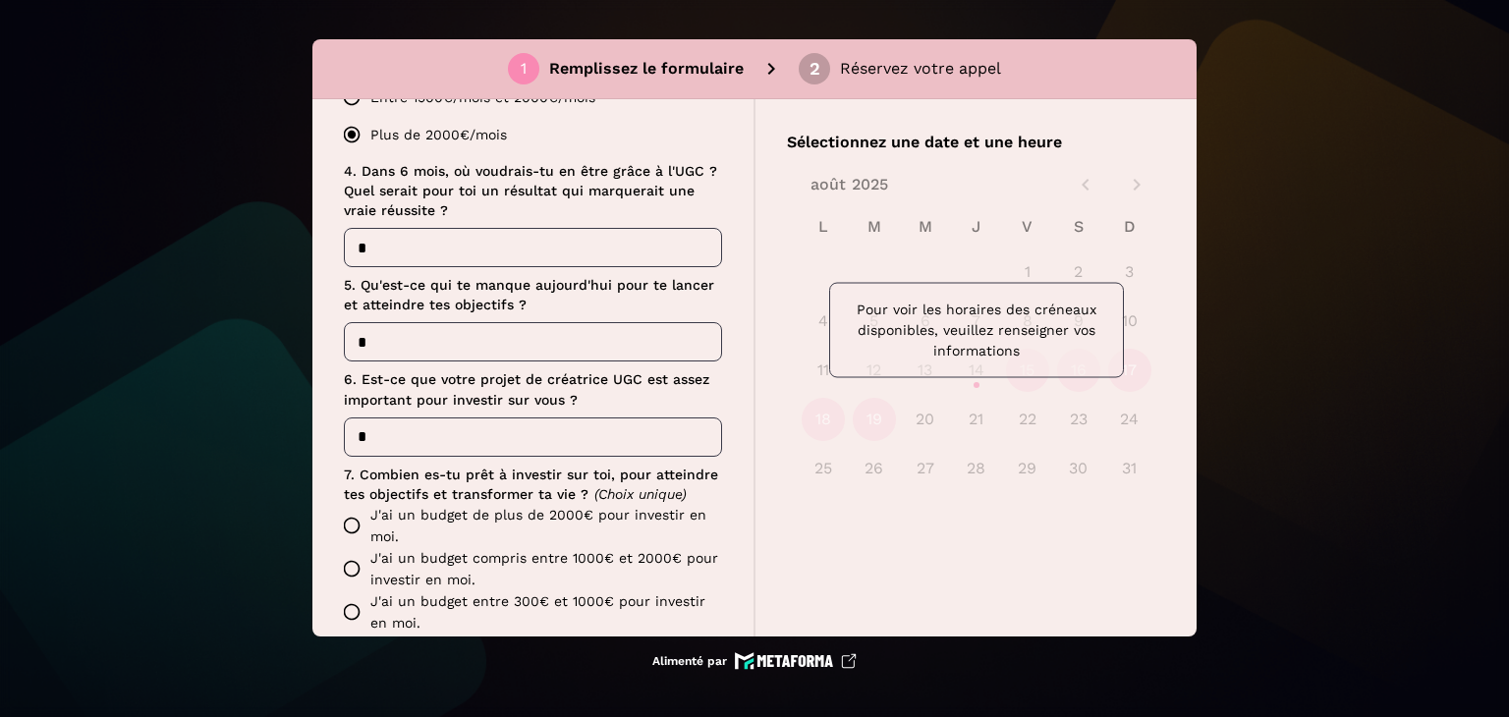 This screenshot has width=1509, height=717. Describe the element at coordinates (524, 68) in the screenshot. I see `font: 1` at that location.